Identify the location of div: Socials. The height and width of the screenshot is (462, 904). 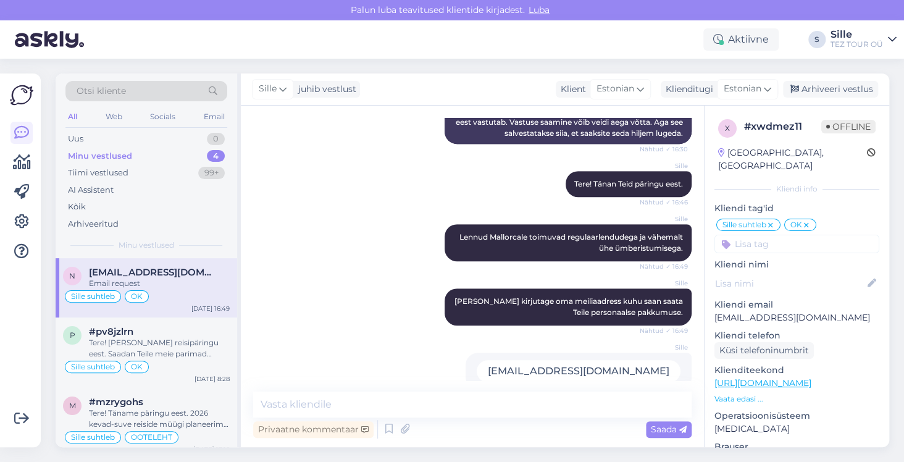
(162, 117).